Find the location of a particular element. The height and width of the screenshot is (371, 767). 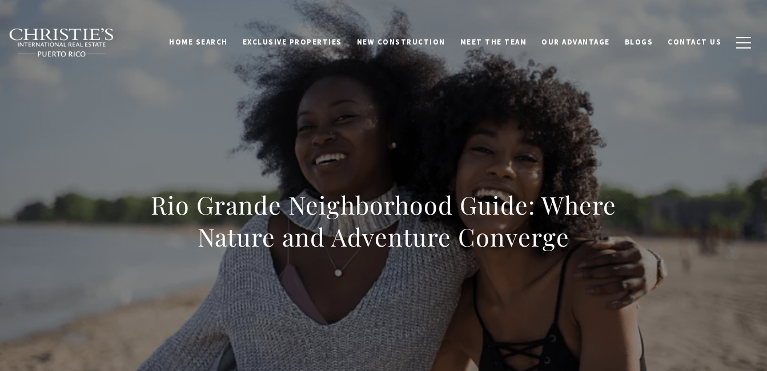

span: New Construction is located at coordinates (401, 42).